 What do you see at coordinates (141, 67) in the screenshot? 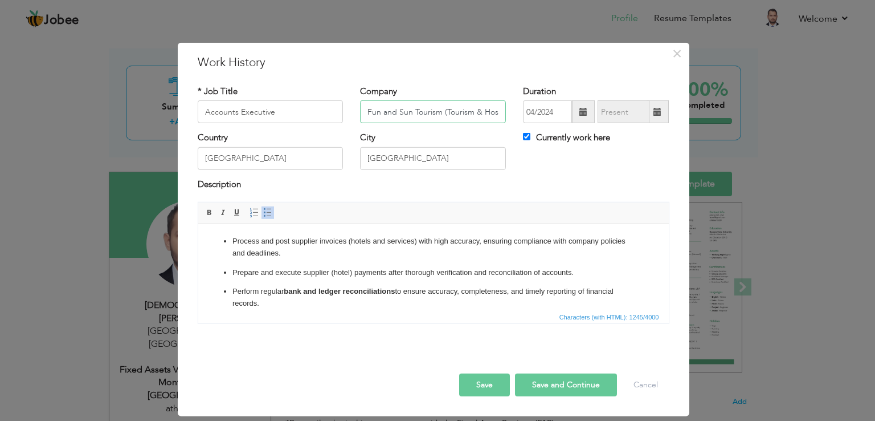
I see `strong: bank and ledger reconciliations` at bounding box center [141, 67].